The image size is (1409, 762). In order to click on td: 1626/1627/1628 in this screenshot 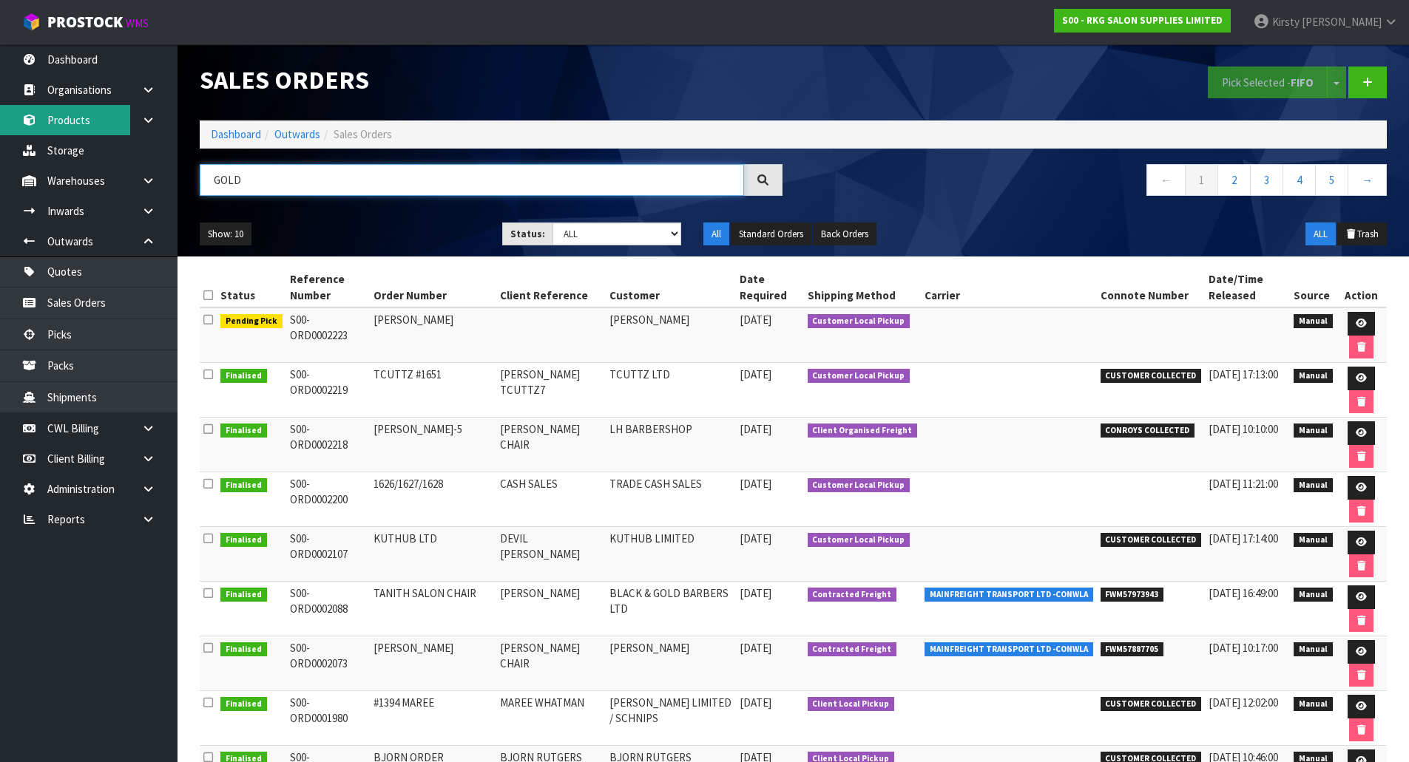, I will do `click(433, 500)`.